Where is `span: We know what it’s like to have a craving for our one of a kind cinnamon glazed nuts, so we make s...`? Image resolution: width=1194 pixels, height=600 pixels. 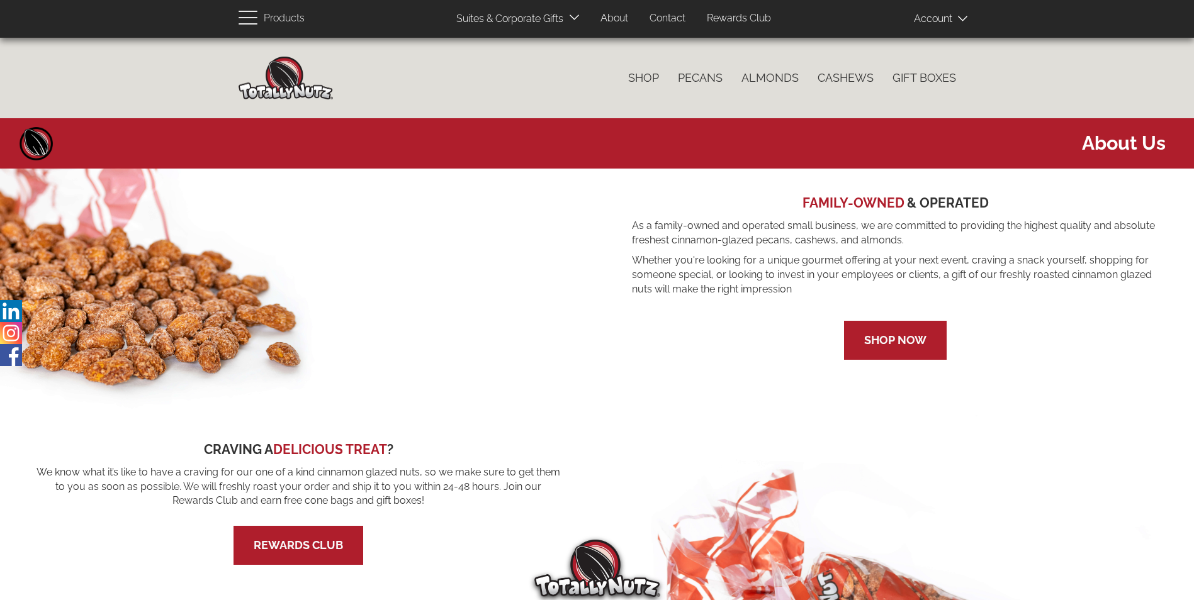 span: We know what it’s like to have a craving for our one of a kind cinnamon glazed nuts, so we make s... is located at coordinates (298, 487).